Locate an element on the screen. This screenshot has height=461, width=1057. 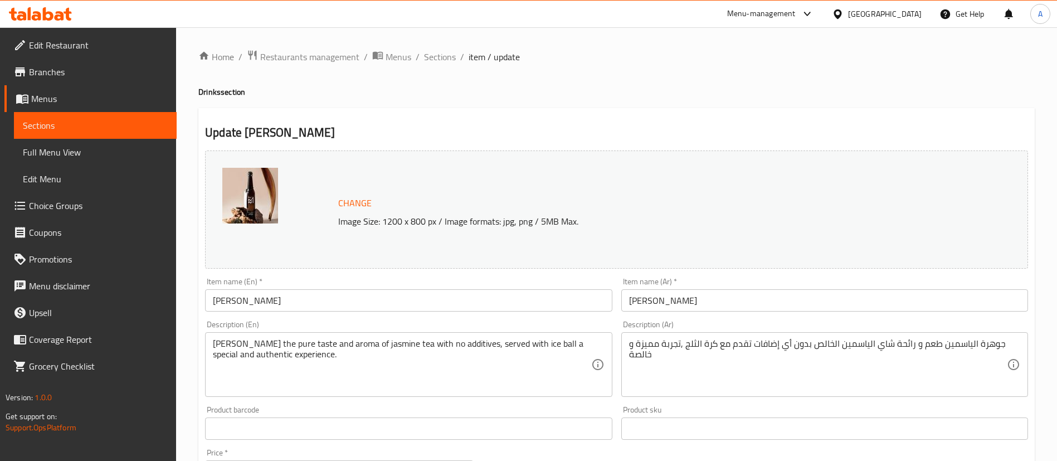
span: Choice Groups is located at coordinates (98, 206).